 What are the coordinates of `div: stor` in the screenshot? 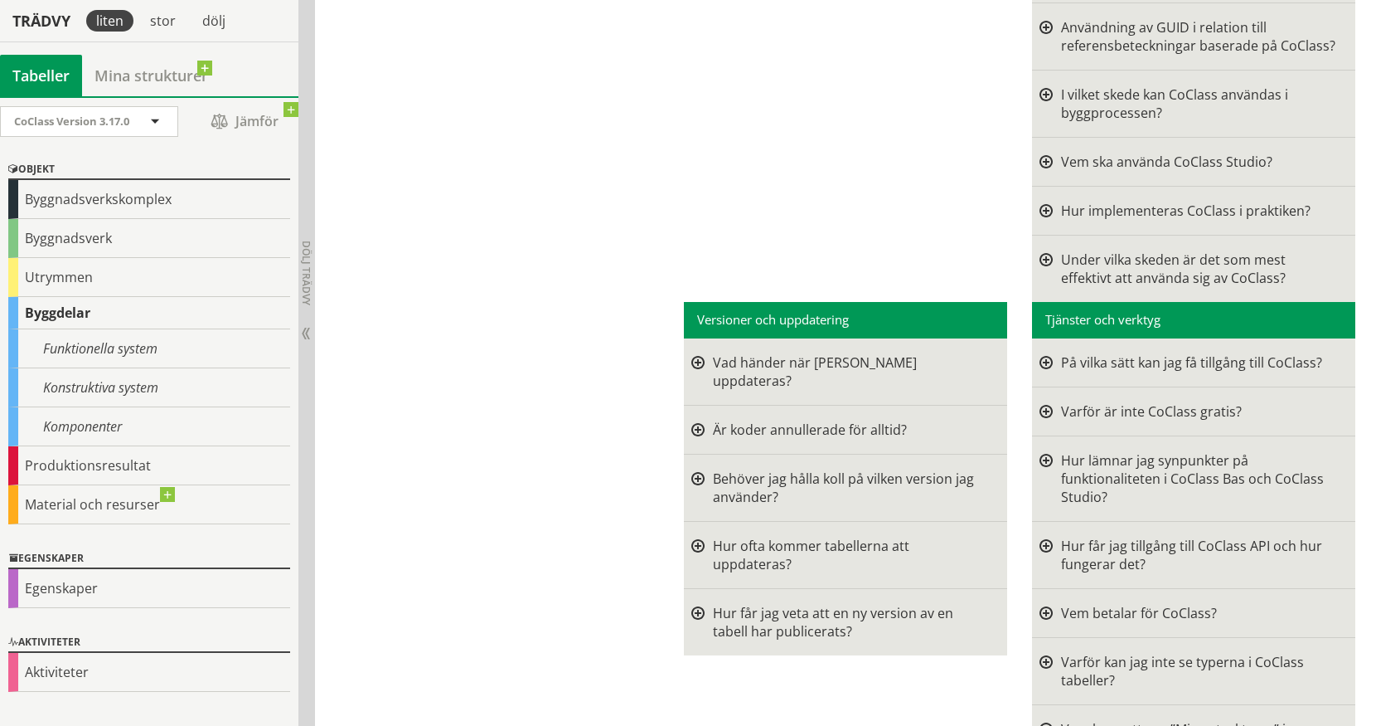 It's located at (163, 21).